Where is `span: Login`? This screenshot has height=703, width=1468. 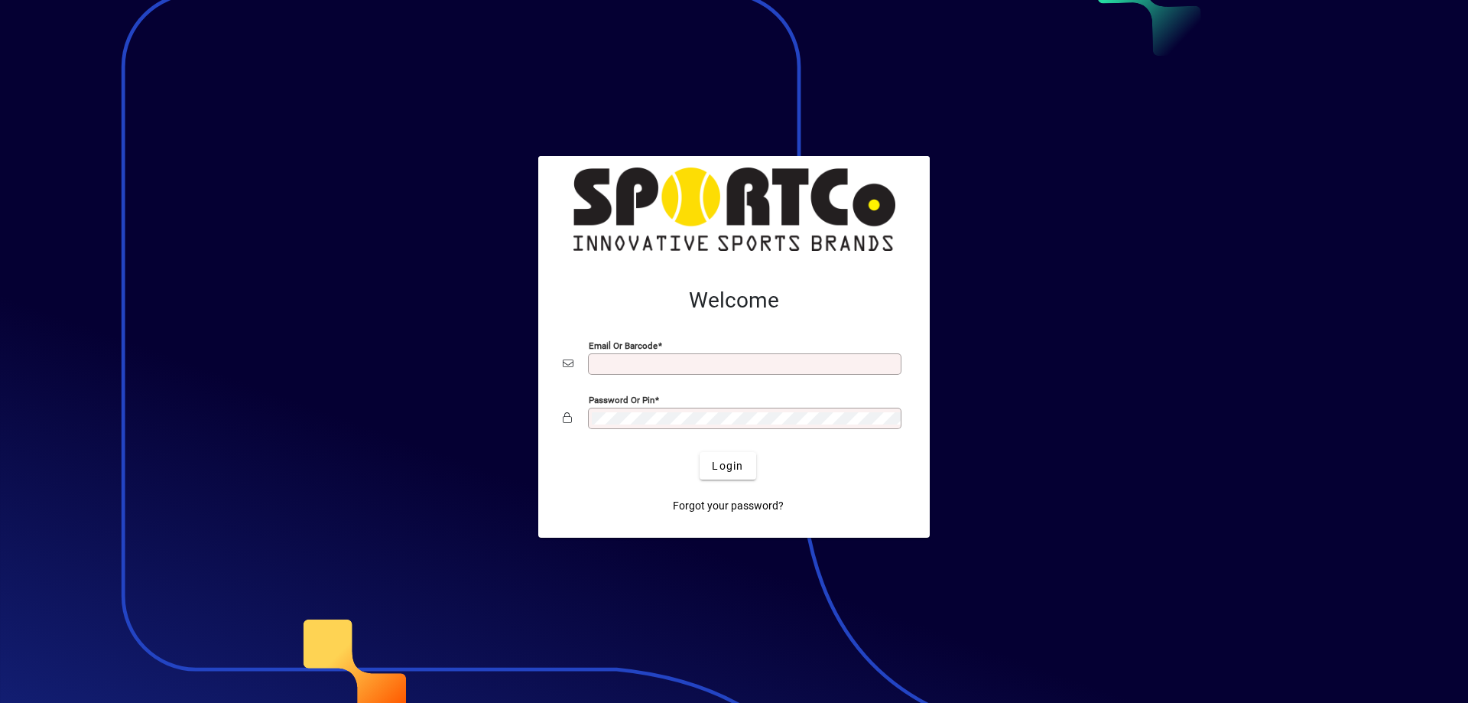 span: Login is located at coordinates (727, 466).